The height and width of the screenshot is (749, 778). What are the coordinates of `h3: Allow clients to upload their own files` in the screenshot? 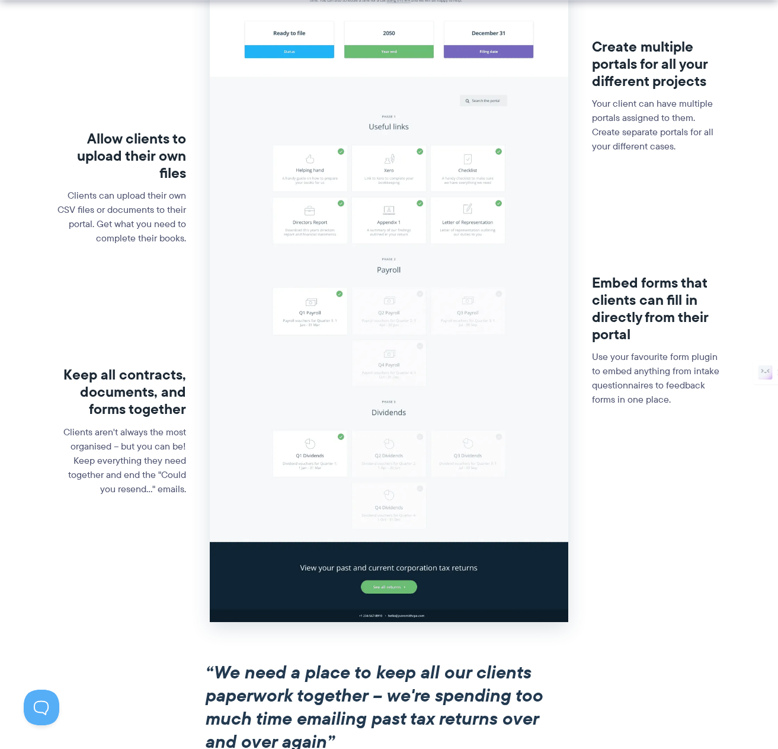 It's located at (121, 156).